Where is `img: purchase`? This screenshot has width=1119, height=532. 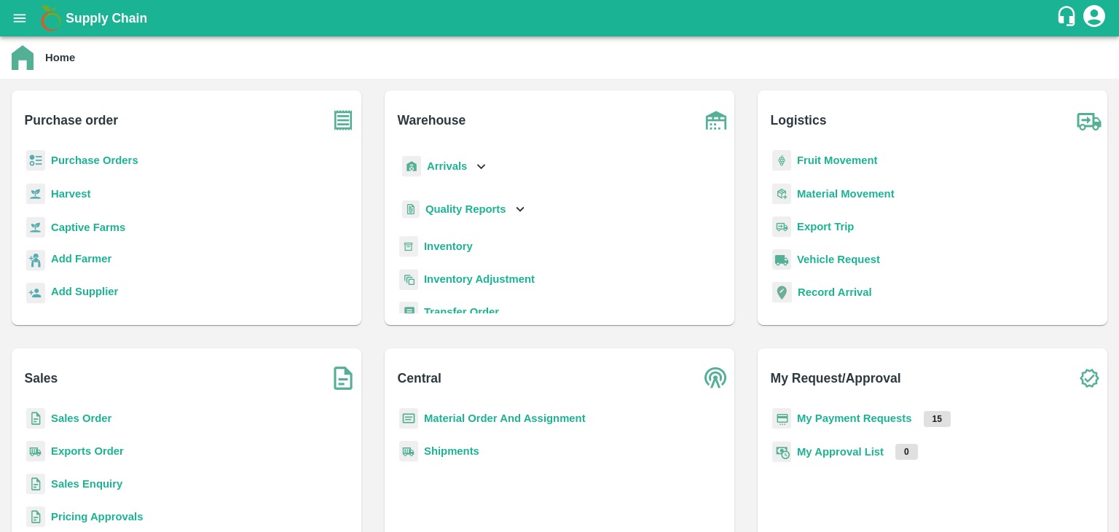
img: purchase is located at coordinates (343, 120).